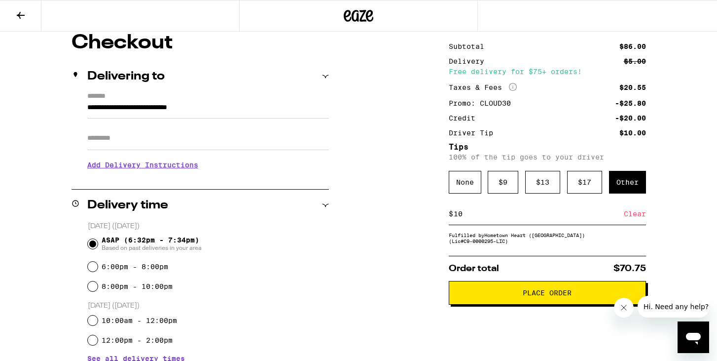 This screenshot has height=361, width=717. What do you see at coordinates (474, 268) in the screenshot?
I see `span: Order total` at bounding box center [474, 268].